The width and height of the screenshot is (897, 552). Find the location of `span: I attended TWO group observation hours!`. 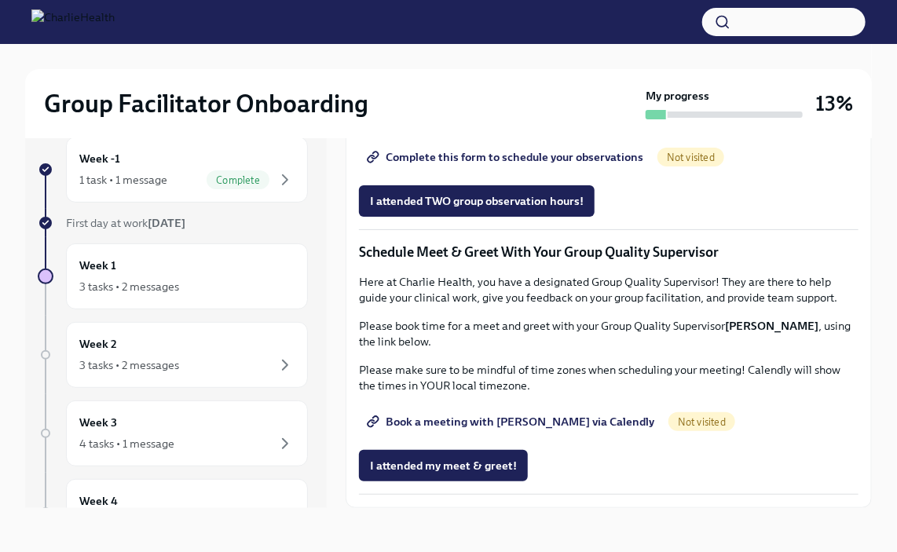

span: I attended TWO group observation hours! is located at coordinates (477, 201).